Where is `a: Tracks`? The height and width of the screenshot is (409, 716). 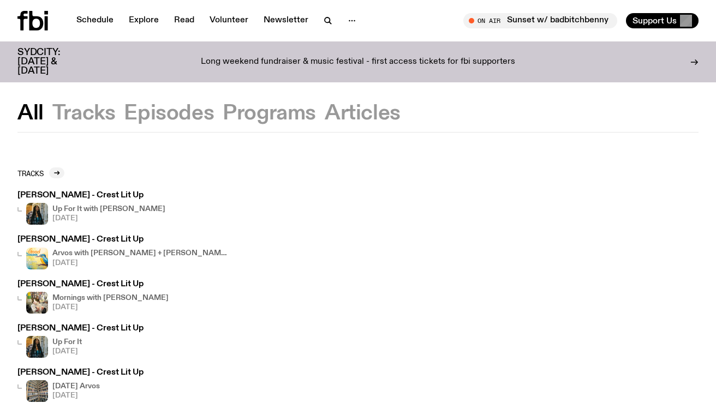
a: Tracks is located at coordinates (41, 173).